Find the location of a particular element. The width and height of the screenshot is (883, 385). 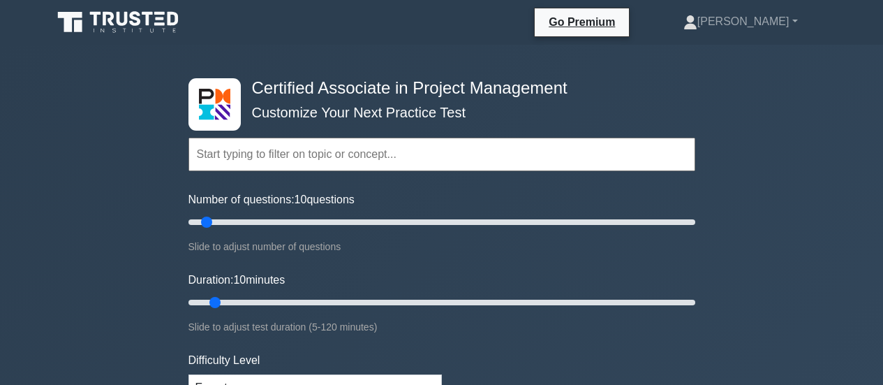

label: Duration: minutes is located at coordinates (237, 280).